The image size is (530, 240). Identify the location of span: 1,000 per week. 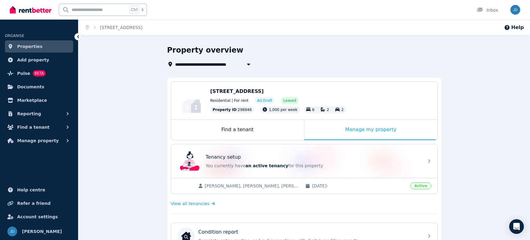
(283, 110).